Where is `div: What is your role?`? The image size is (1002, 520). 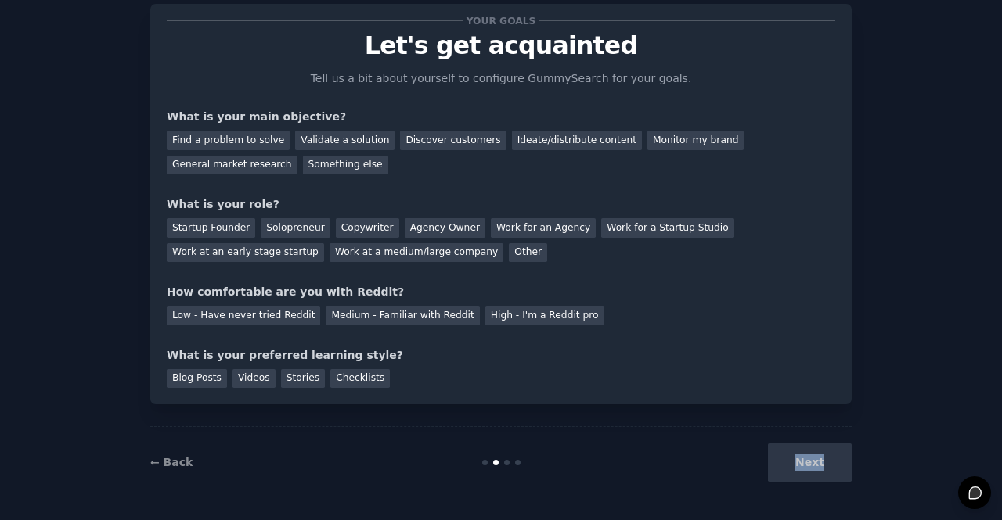 div: What is your role? is located at coordinates (501, 204).